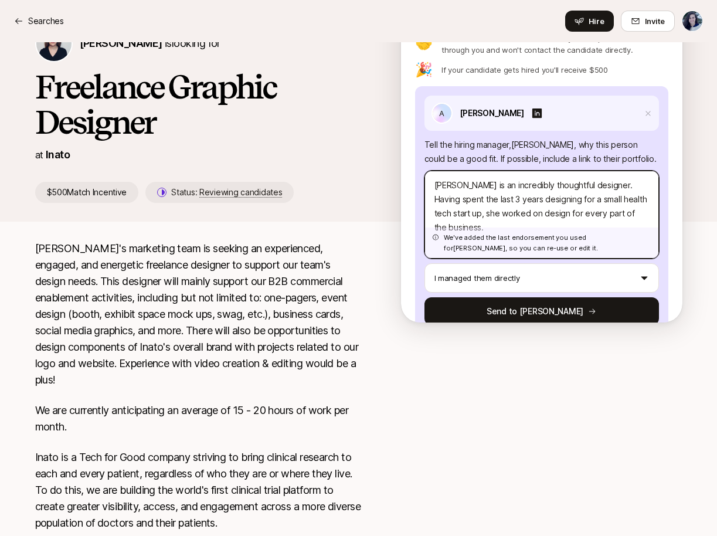  Describe the element at coordinates (596, 21) in the screenshot. I see `span: Hire` at that location.